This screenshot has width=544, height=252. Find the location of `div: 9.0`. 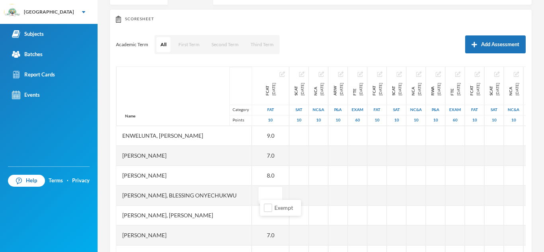

div: 9.0 is located at coordinates (270, 136).